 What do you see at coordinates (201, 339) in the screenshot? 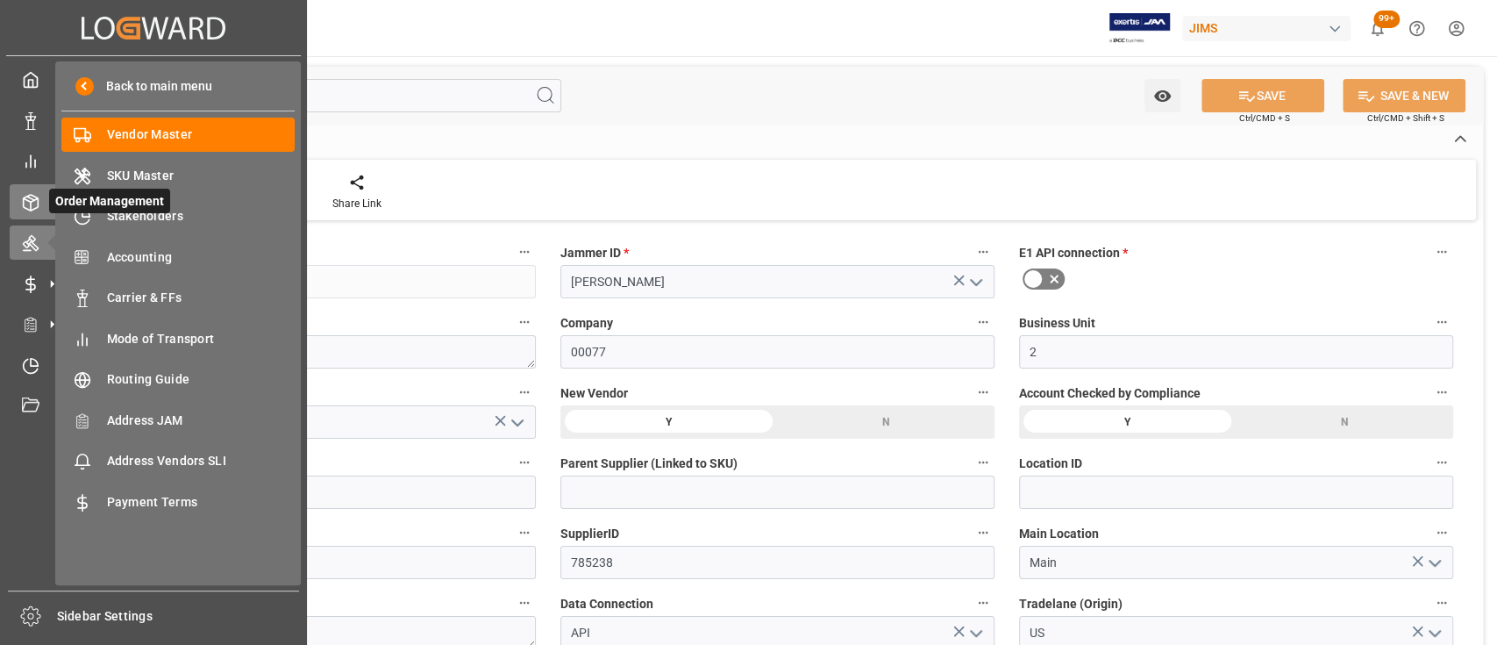
I see `span: Mode of Transport` at bounding box center [201, 339].